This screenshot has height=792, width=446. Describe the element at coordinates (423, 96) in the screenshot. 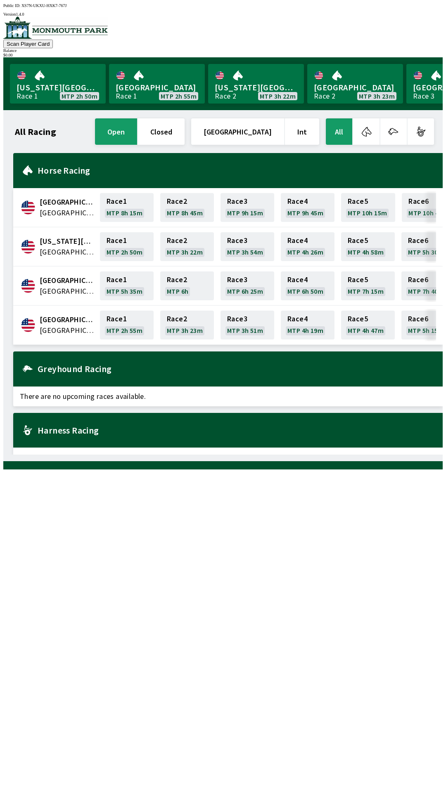

I see `div: Race 3` at that location.